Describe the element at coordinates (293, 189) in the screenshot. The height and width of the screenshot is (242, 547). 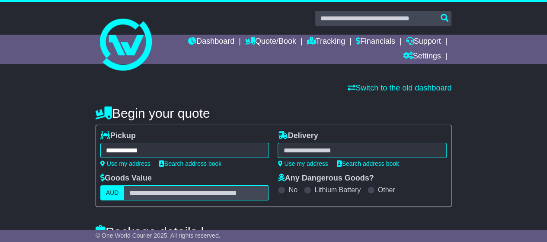
I see `label: No` at that location.